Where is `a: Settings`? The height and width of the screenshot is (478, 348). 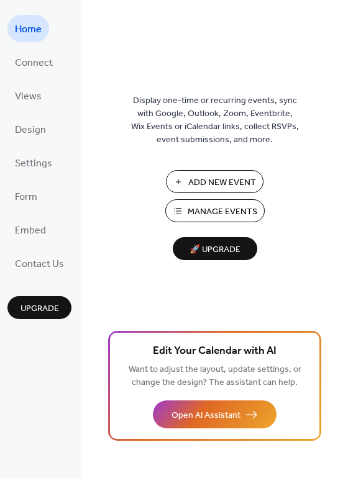
a: Settings is located at coordinates (34, 163).